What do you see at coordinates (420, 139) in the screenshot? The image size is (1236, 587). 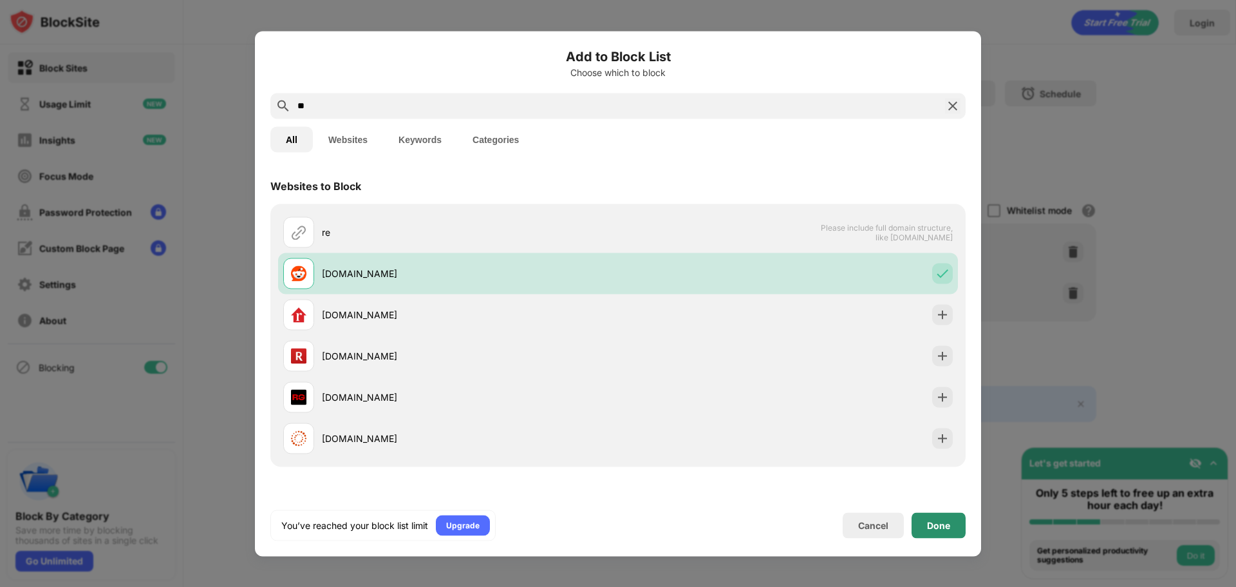 I see `button: Keywords` at bounding box center [420, 139].